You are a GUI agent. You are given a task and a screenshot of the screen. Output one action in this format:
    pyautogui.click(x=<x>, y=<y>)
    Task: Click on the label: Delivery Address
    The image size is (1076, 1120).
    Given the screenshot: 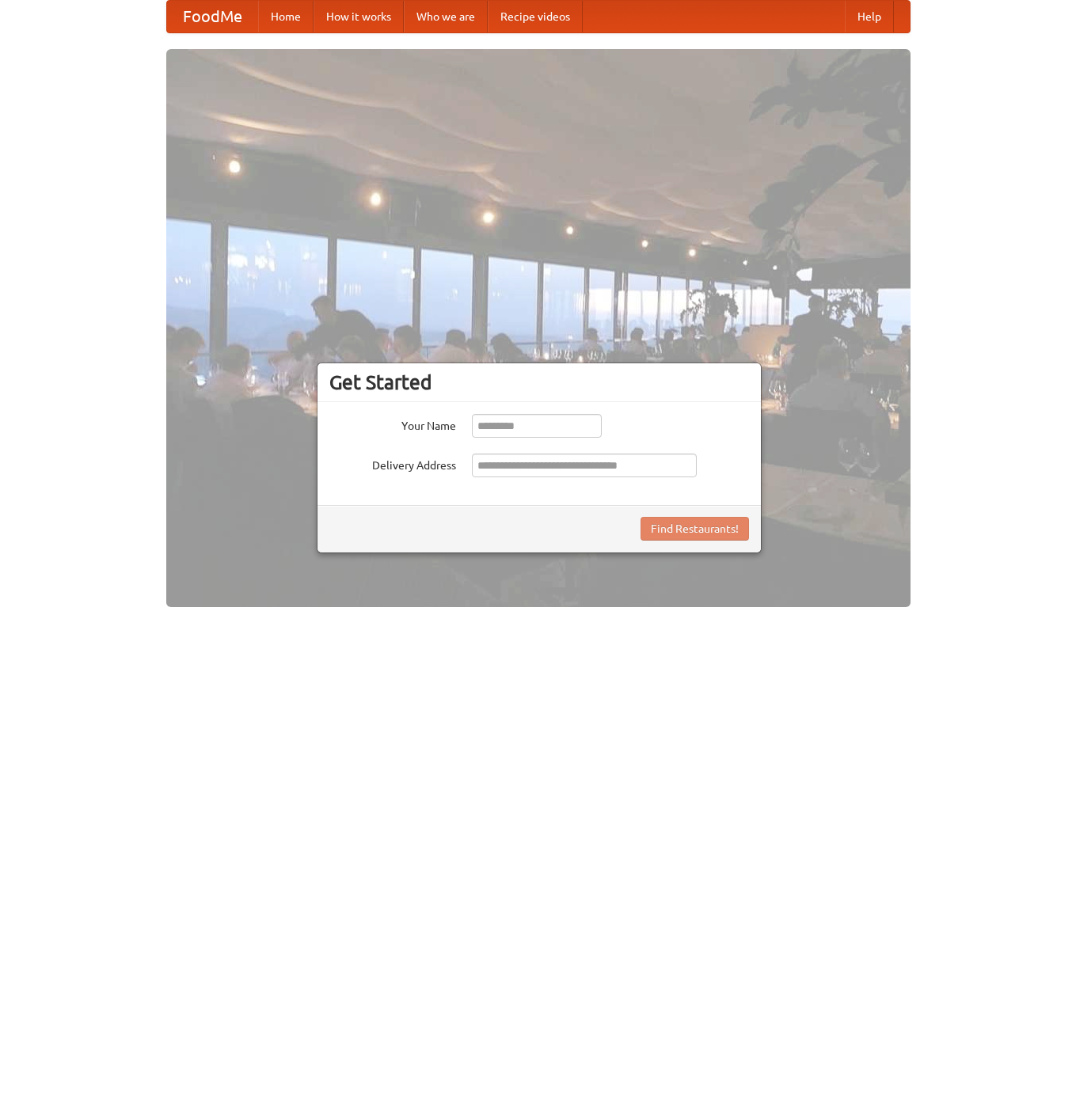 What is the action you would take?
    pyautogui.click(x=393, y=463)
    